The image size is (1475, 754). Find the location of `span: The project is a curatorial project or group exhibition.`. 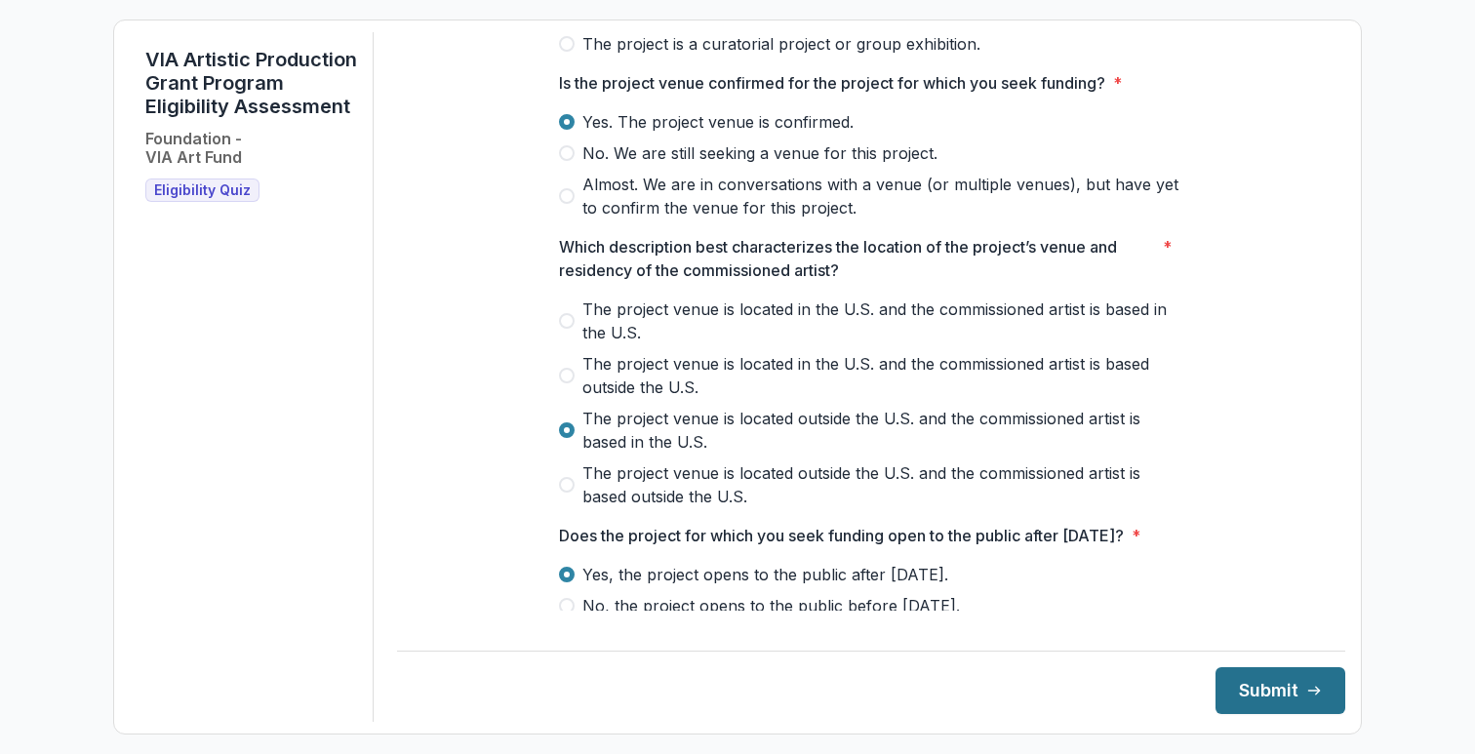

span: The project is a curatorial project or group exhibition. is located at coordinates (782, 44).